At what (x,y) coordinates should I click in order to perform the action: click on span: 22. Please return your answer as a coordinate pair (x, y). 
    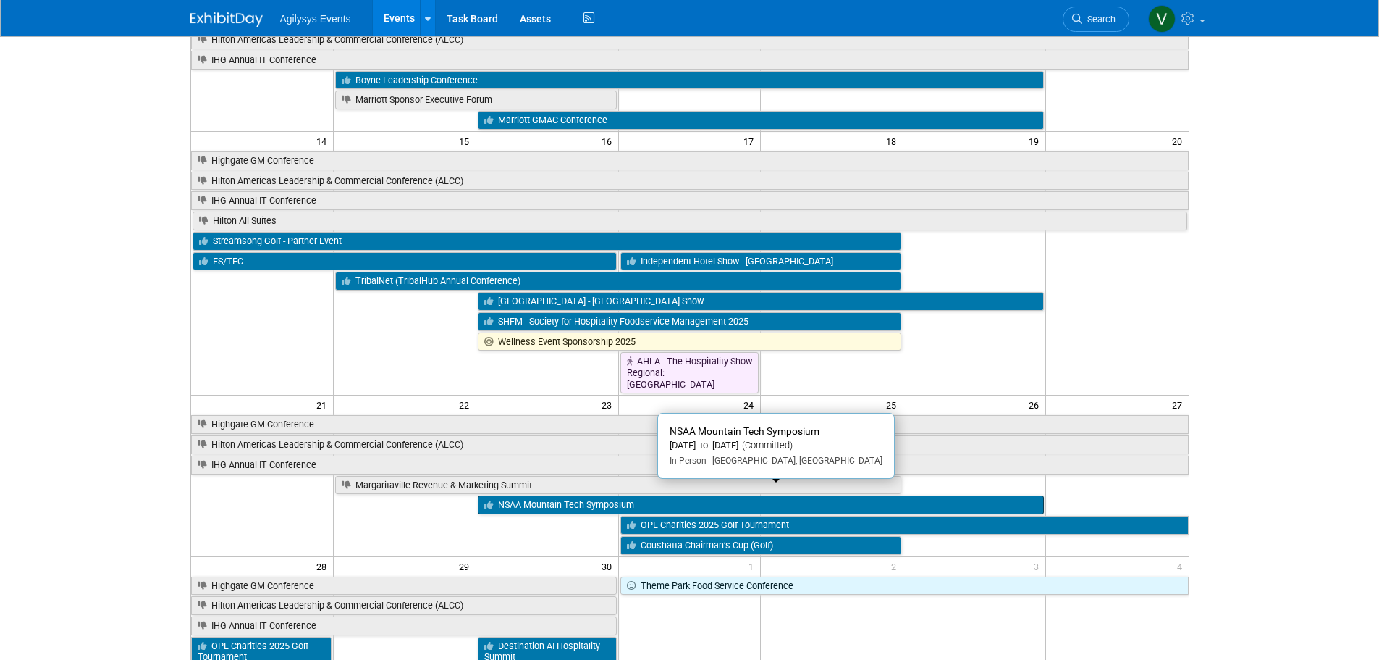
    Looking at the image, I should click on (466, 404).